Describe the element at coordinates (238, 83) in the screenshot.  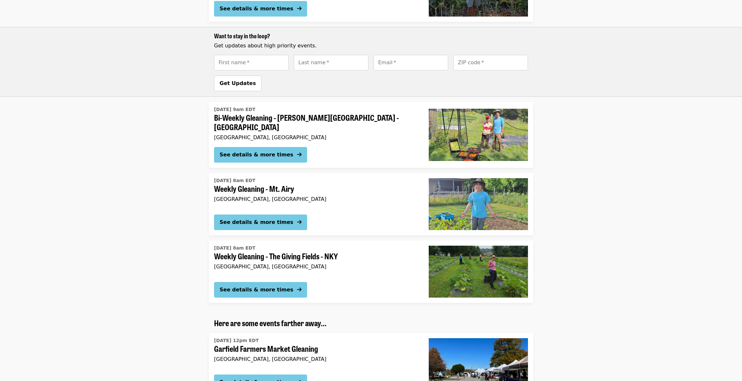
I see `span: Get Updates` at that location.